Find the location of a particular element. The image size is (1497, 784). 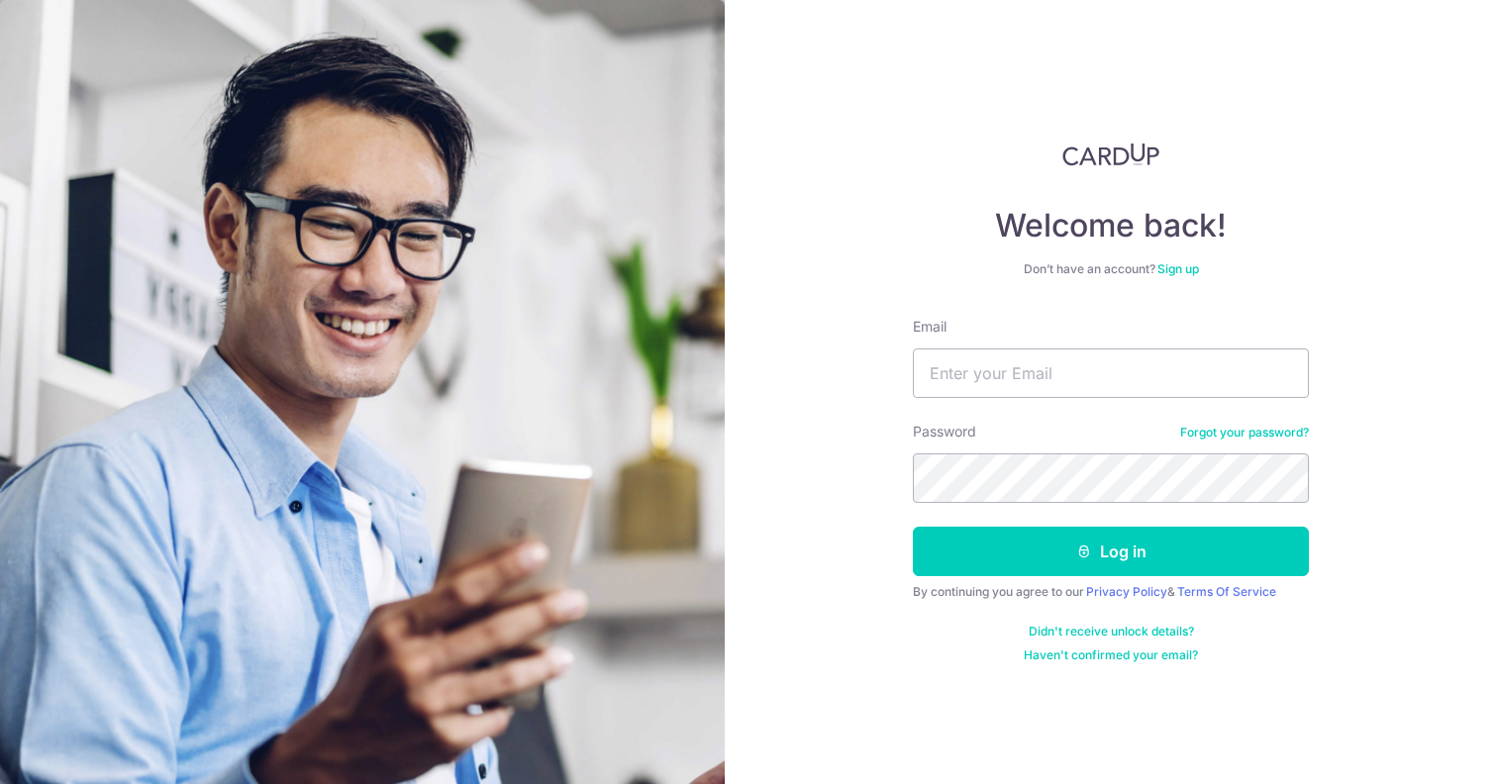

a: Haven't confirmed your email? is located at coordinates (1111, 656).